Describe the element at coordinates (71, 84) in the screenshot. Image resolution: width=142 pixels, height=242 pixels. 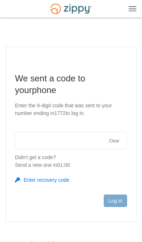
I see `h1: We sent a code to your phone` at that location.